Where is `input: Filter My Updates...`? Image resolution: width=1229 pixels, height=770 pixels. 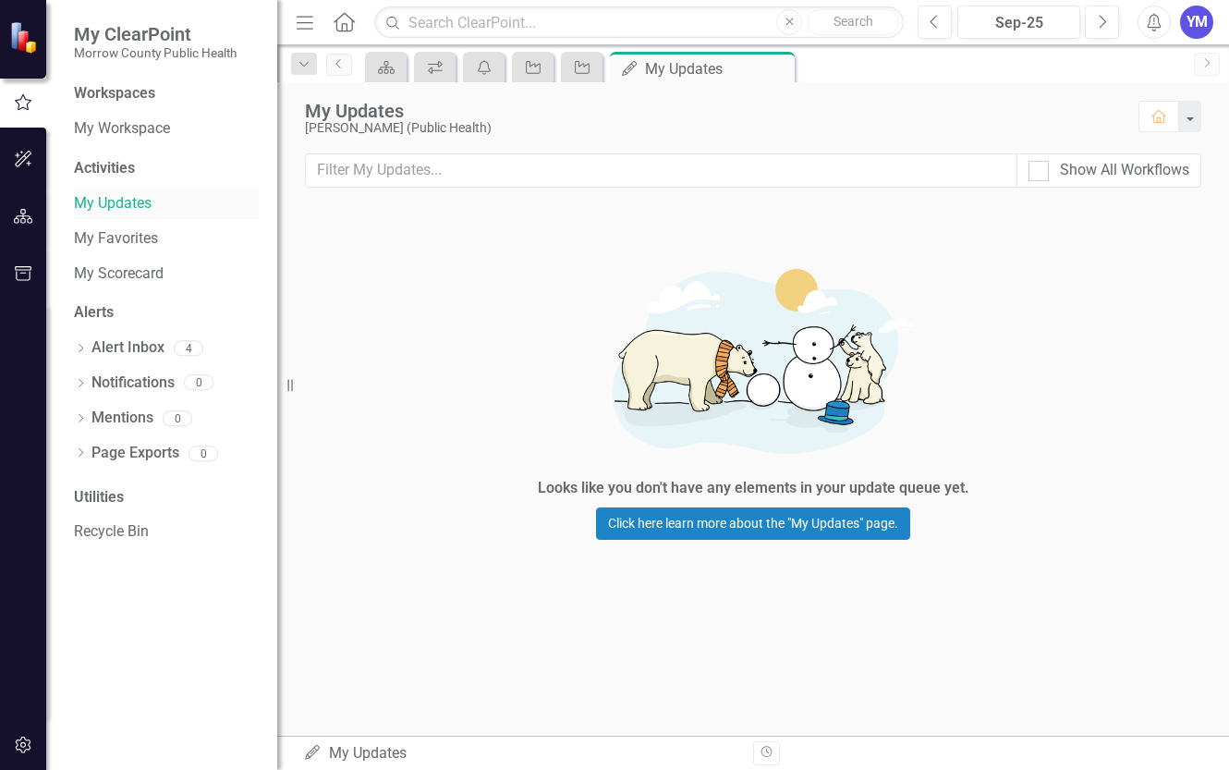
input: Filter My Updates... is located at coordinates (661, 170).